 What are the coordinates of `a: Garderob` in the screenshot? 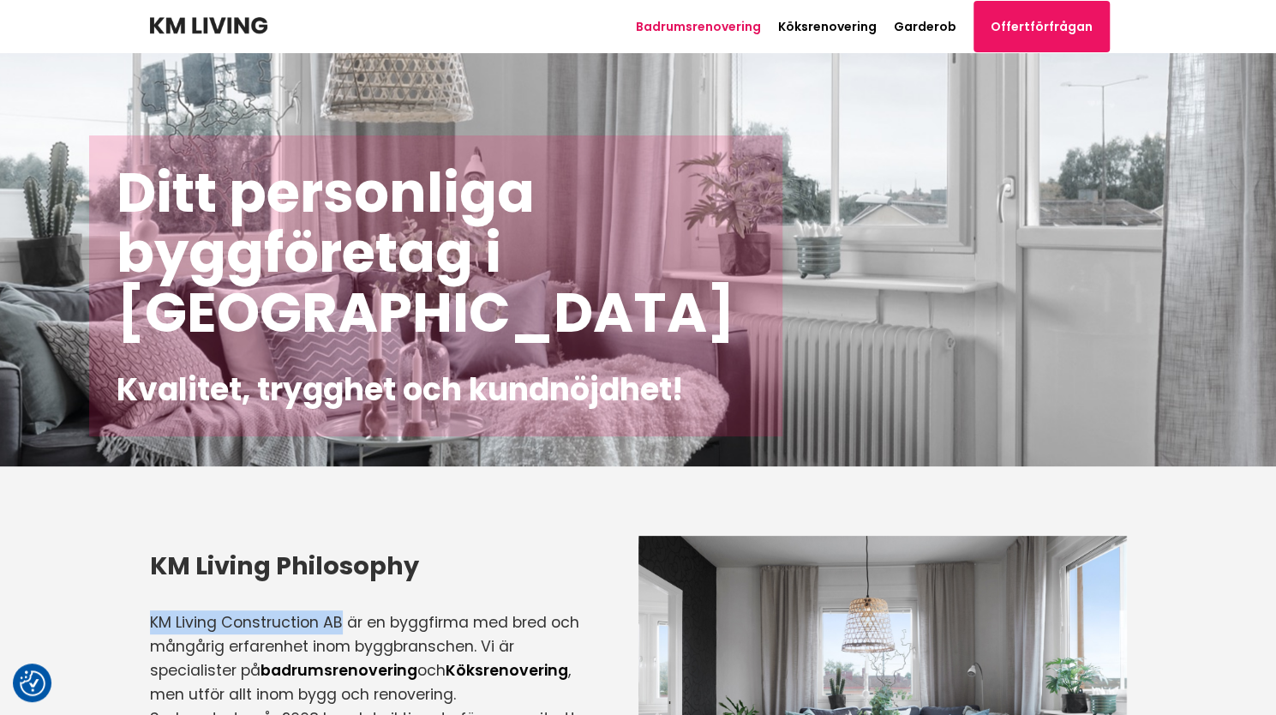 It's located at (925, 27).